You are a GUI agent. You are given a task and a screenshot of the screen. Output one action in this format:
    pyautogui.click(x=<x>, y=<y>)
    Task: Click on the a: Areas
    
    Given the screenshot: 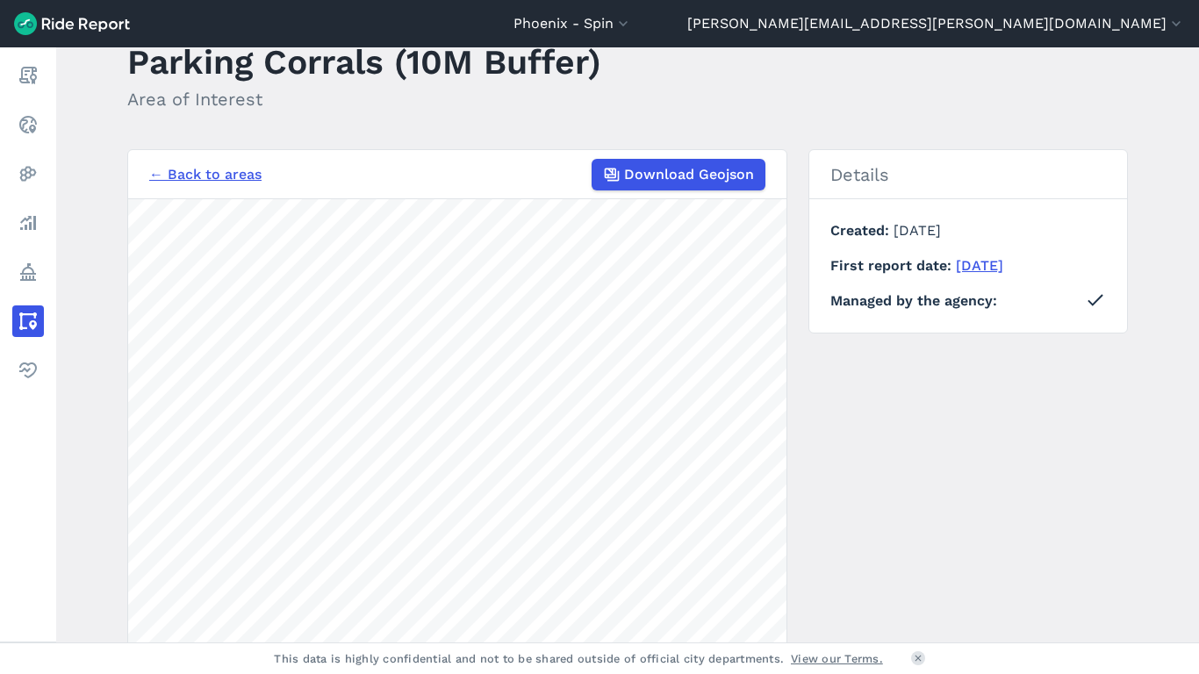 What is the action you would take?
    pyautogui.click(x=28, y=321)
    